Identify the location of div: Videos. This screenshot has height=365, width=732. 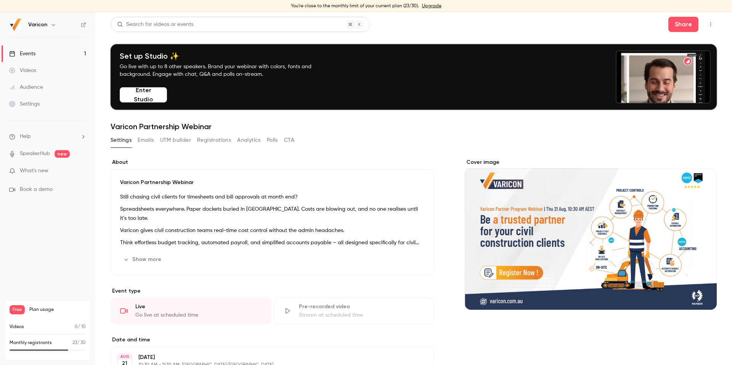
(22, 71).